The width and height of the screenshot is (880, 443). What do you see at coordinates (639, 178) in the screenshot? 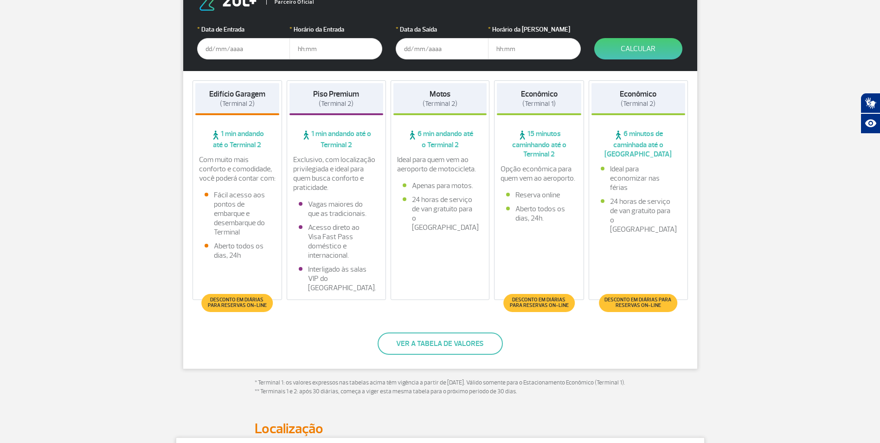
I see `li: Ideal para economizar nas férias` at bounding box center [639, 178].